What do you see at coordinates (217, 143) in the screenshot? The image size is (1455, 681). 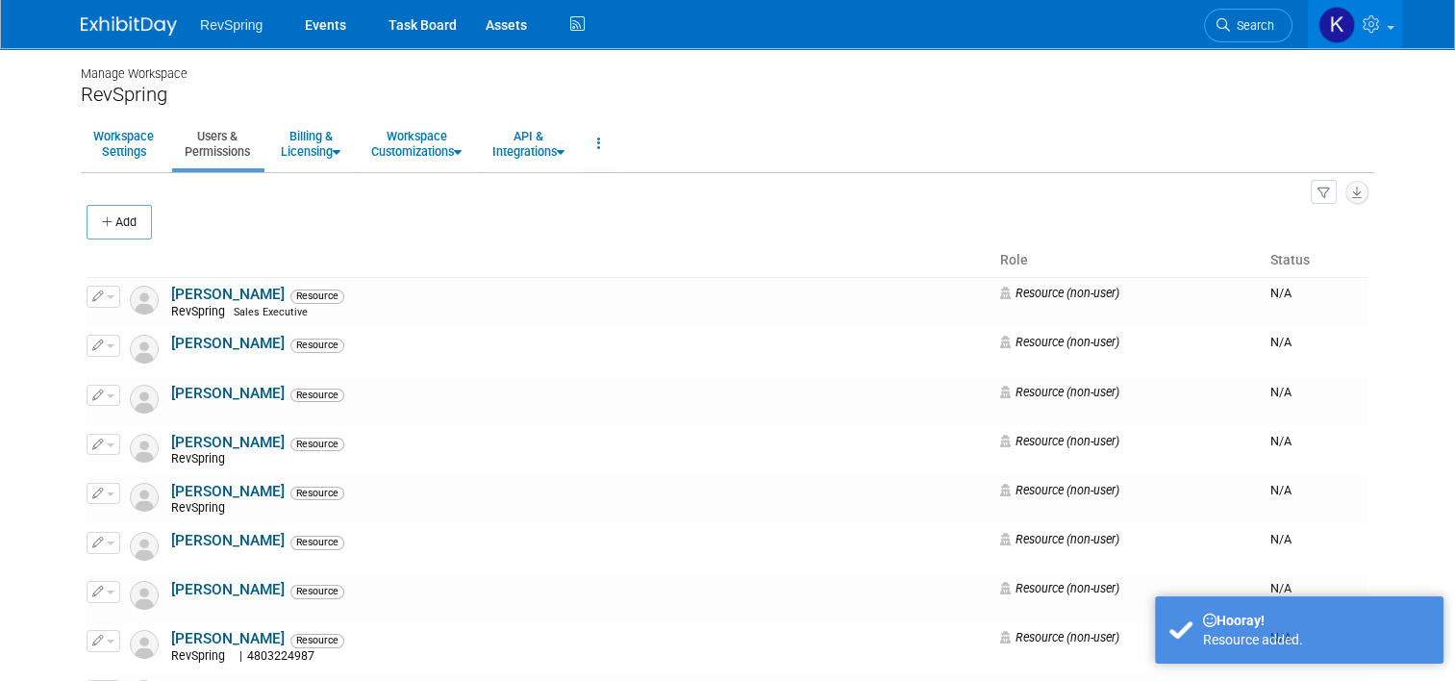 I see `a: Users &Permissions` at bounding box center [217, 143].